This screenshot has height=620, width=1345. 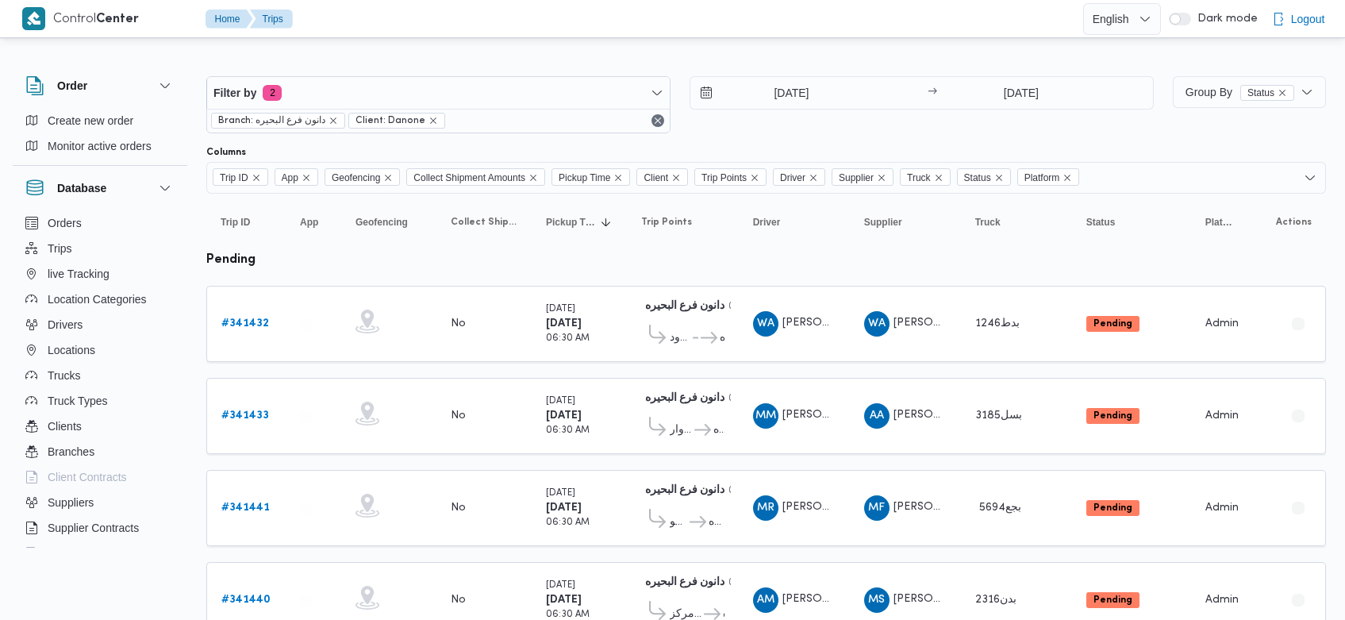 What do you see at coordinates (1249, 92) in the screenshot?
I see `button: Group ByStatusremove selected entity` at bounding box center [1249, 92].